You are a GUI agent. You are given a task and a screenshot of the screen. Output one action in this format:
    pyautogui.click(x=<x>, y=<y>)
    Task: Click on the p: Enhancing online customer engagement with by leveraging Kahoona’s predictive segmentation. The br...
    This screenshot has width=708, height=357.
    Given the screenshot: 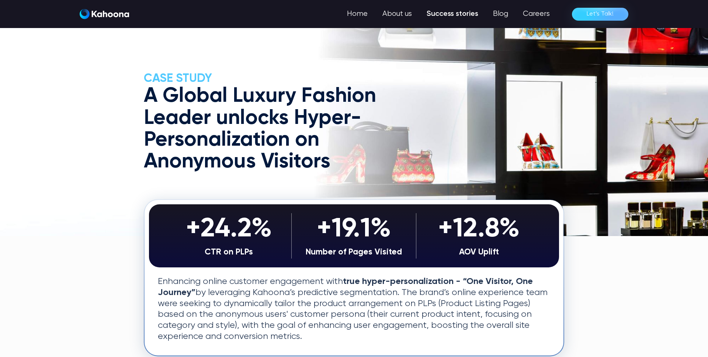 What is the action you would take?
    pyautogui.click(x=354, y=309)
    